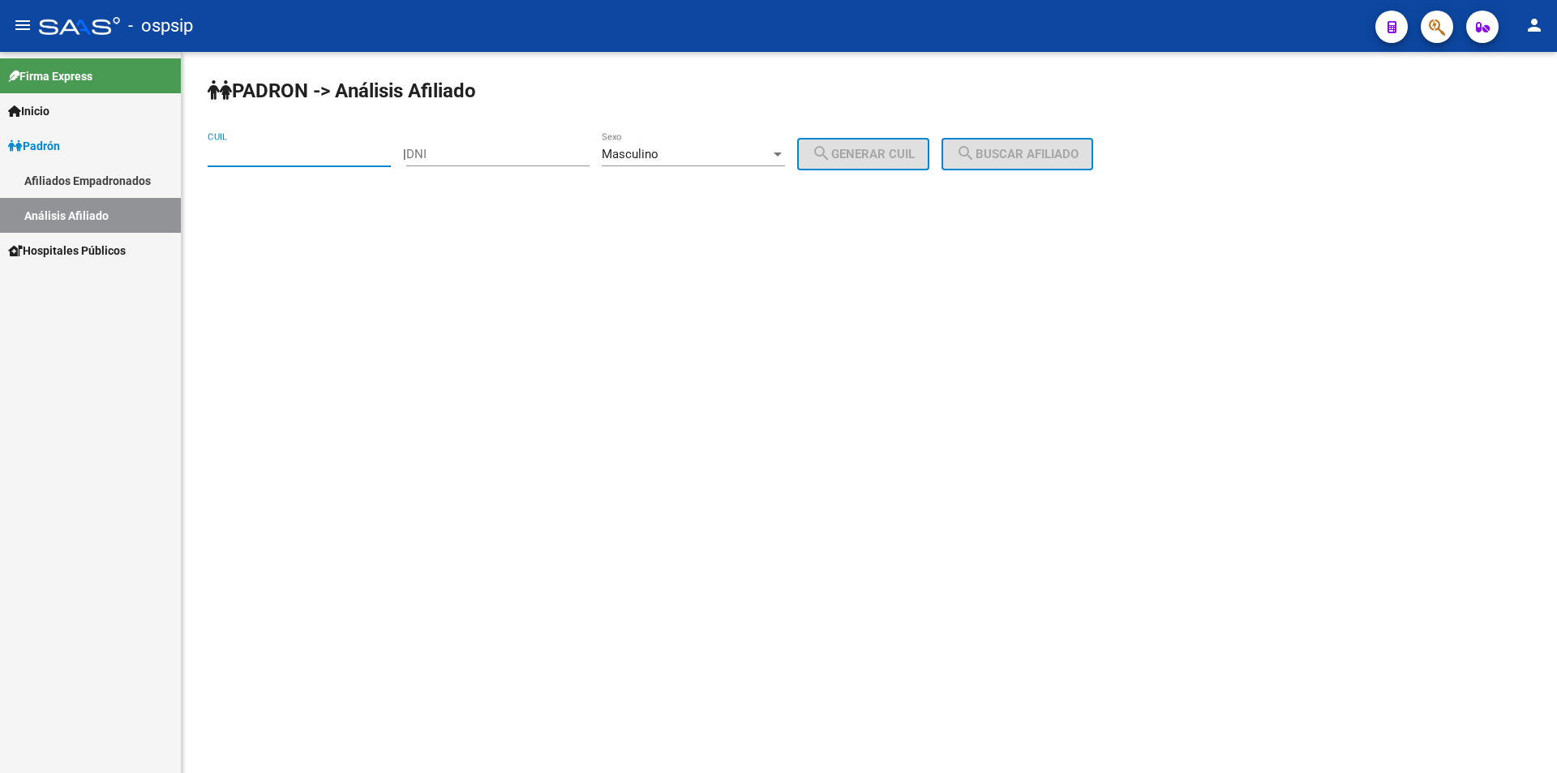 This screenshot has width=1557, height=773. I want to click on span: Masculino, so click(630, 154).